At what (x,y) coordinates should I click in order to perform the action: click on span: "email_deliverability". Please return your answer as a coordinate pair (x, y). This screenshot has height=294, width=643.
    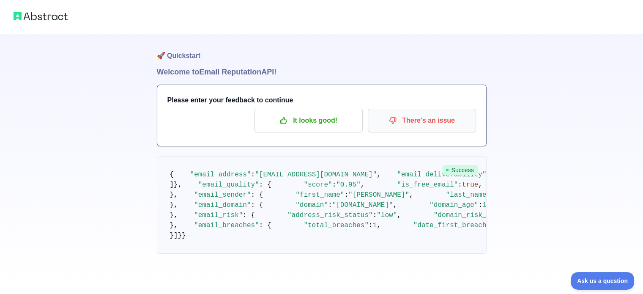
    Looking at the image, I should click on (441, 175).